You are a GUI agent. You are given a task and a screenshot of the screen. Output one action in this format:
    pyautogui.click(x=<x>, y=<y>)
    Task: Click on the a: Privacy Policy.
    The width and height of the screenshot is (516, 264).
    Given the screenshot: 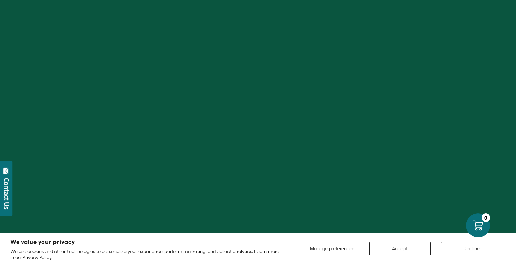 What is the action you would take?
    pyautogui.click(x=37, y=257)
    